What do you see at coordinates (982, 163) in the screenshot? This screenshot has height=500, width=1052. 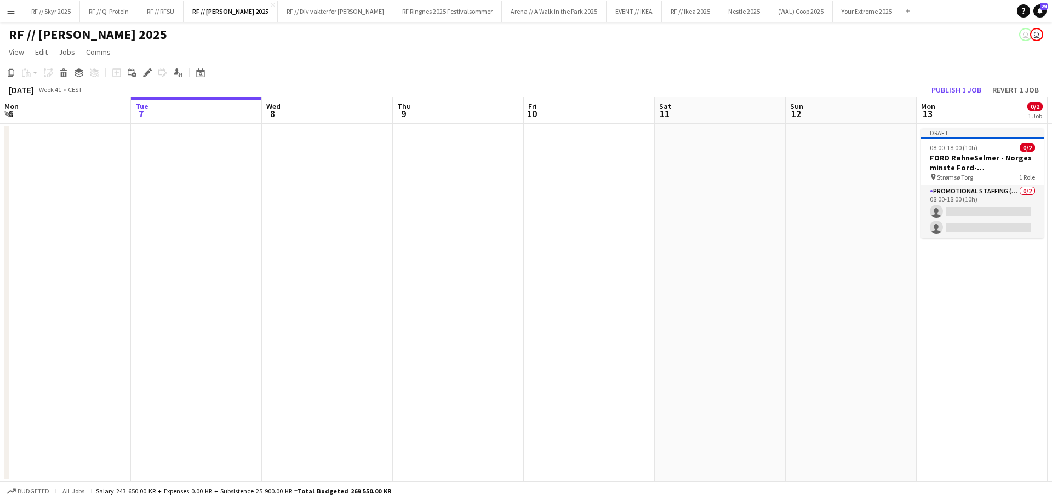 I see `h3: FORD RøhneSelmer - Norges minste Ford-forhandlerkontor` at bounding box center [982, 163].